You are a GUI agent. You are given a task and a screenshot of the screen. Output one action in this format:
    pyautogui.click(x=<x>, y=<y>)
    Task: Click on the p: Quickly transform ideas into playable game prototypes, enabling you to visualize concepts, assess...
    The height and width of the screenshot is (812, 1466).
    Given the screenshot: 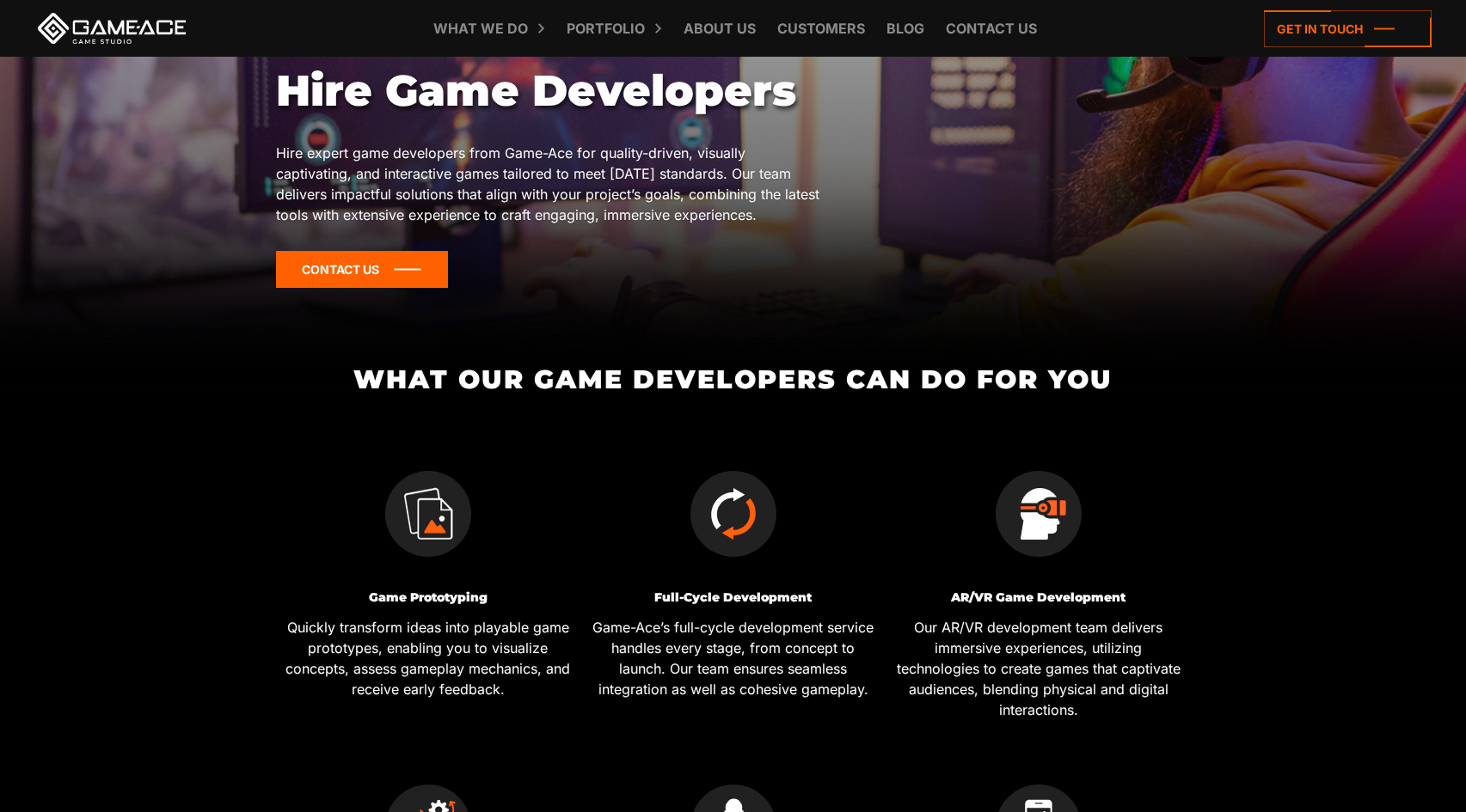 What is the action you would take?
    pyautogui.click(x=428, y=658)
    